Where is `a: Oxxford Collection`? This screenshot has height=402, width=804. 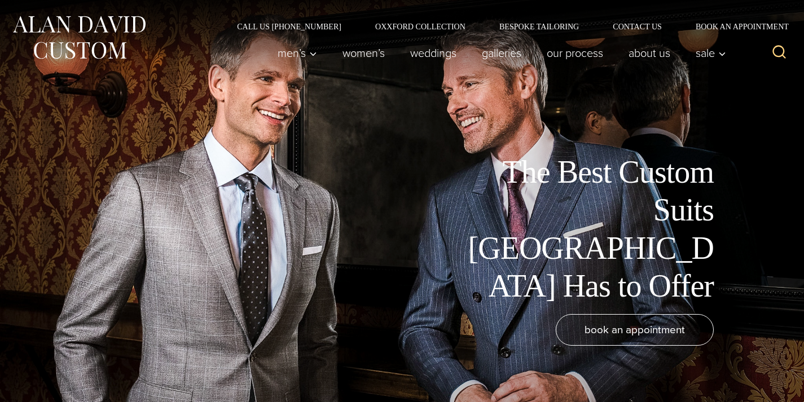
a: Oxxford Collection is located at coordinates (421, 27).